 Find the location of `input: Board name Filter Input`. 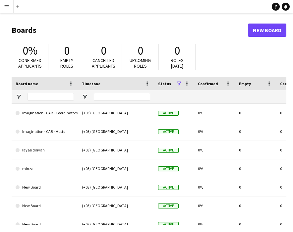

input: Board name Filter Input is located at coordinates (51, 97).